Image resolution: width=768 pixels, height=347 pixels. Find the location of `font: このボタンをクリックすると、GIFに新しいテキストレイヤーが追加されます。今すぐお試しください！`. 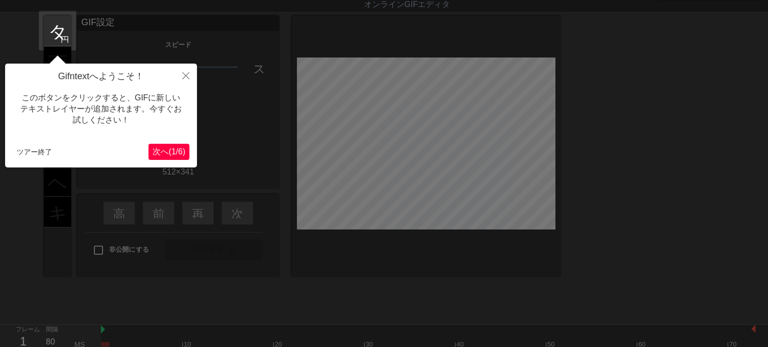

font: このボタンをクリックすると、GIFに新しいテキストレイヤーが追加されます。今すぐお試しください！ is located at coordinates (101, 109).